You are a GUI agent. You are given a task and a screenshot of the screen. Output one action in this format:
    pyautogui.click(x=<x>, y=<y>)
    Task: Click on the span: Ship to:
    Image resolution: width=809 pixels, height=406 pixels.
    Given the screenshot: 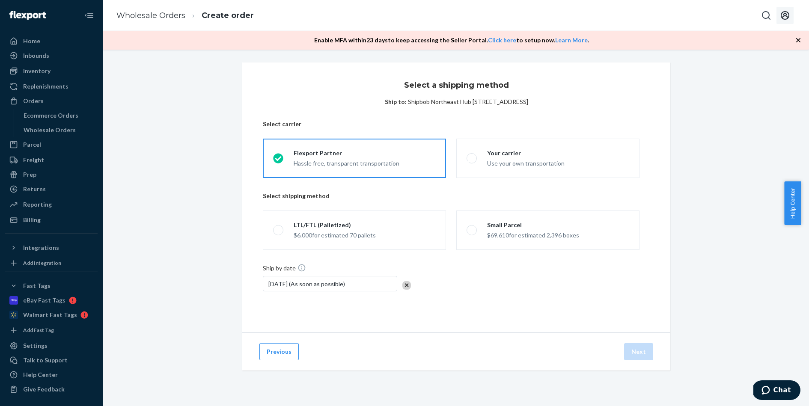 What is the action you would take?
    pyautogui.click(x=396, y=101)
    